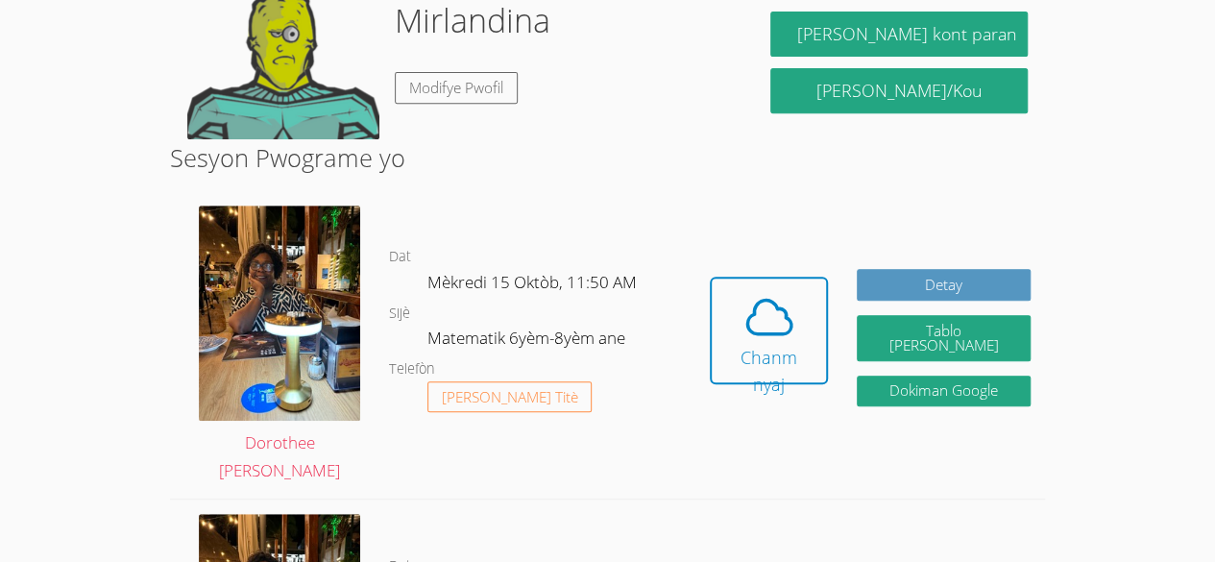 The width and height of the screenshot is (1215, 562). I want to click on img: IMG_8217.jpeg, so click(280, 313).